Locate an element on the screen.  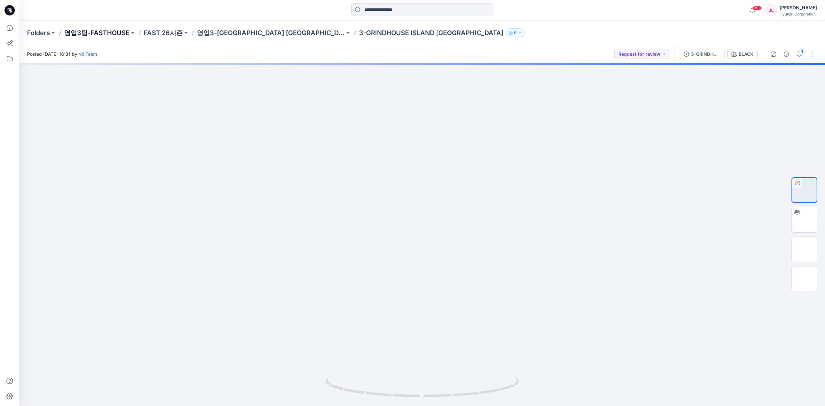
button: Details is located at coordinates (787, 54).